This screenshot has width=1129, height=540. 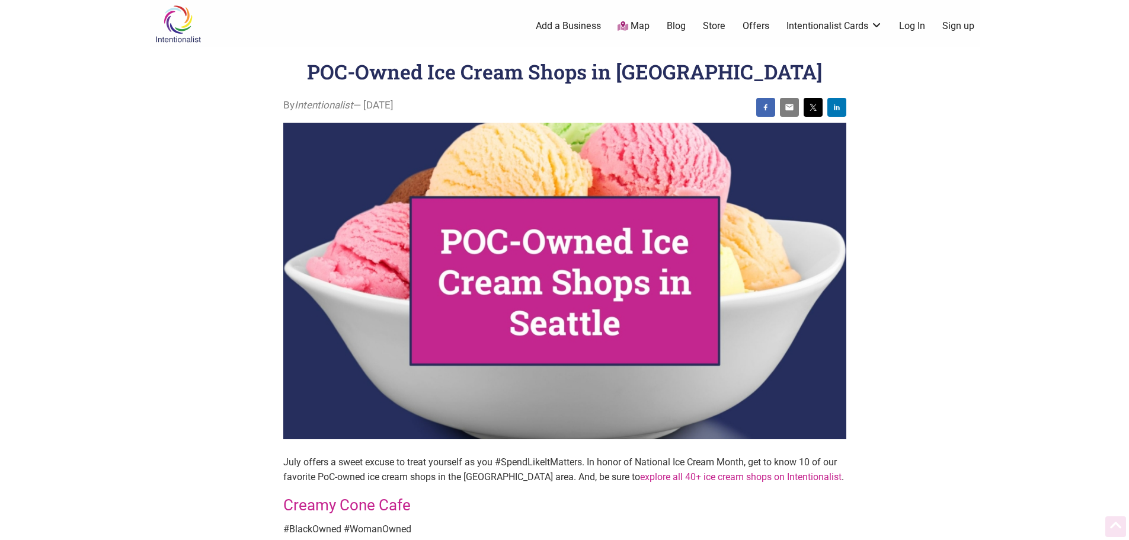 I want to click on a: Creamy Cone Cafe, so click(x=347, y=505).